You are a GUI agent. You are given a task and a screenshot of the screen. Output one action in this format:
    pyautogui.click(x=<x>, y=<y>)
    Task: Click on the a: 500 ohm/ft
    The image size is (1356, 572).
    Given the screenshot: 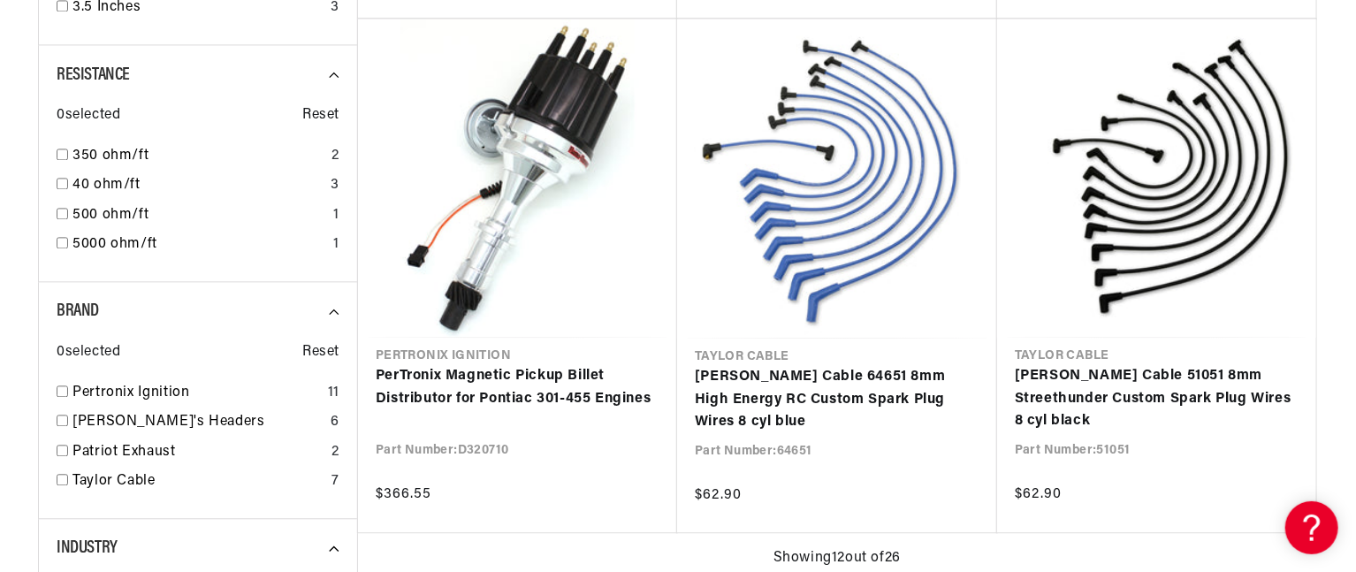 What is the action you would take?
    pyautogui.click(x=199, y=216)
    